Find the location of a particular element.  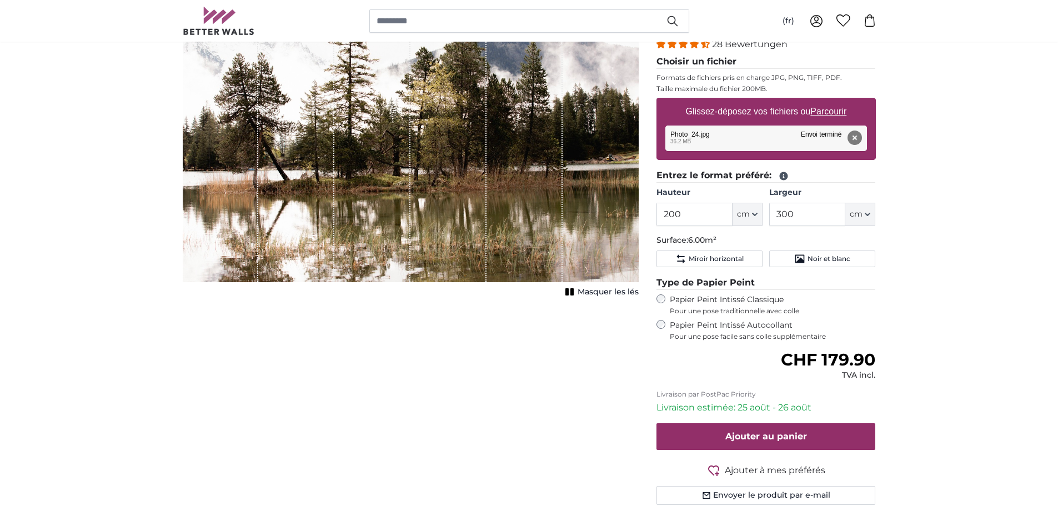

p: Livraison par PostPac Priority is located at coordinates (766, 394).